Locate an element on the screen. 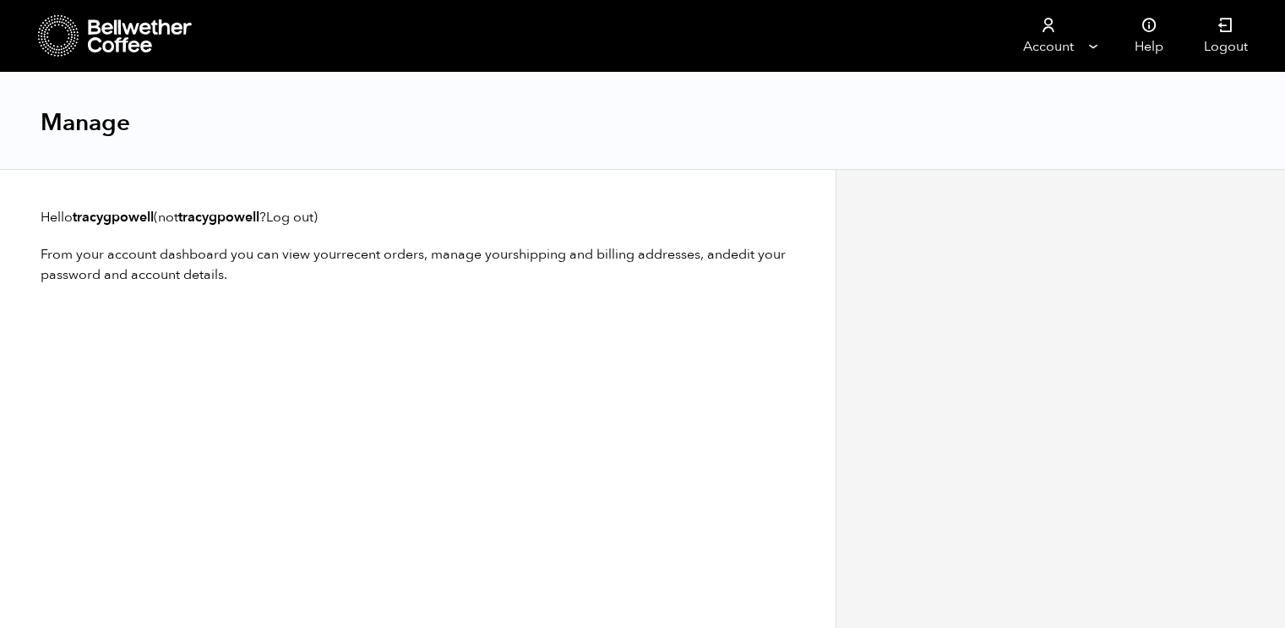 This screenshot has width=1285, height=628. a: shipping and billing addresses is located at coordinates (607, 254).